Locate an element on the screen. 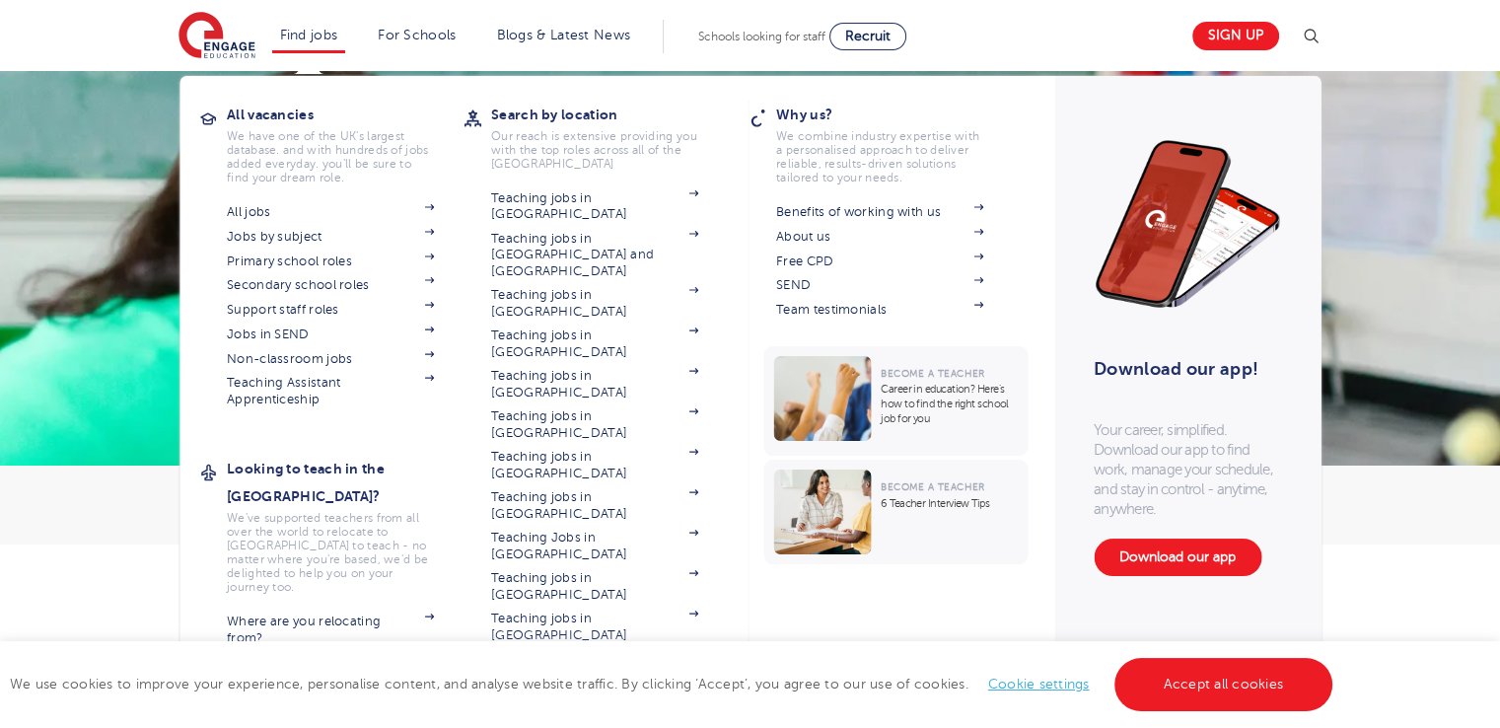 This screenshot has width=1500, height=728. a: Why us?We combine industry expertise with a personalised approach to deliver reliable, results-dr... is located at coordinates (894, 142).